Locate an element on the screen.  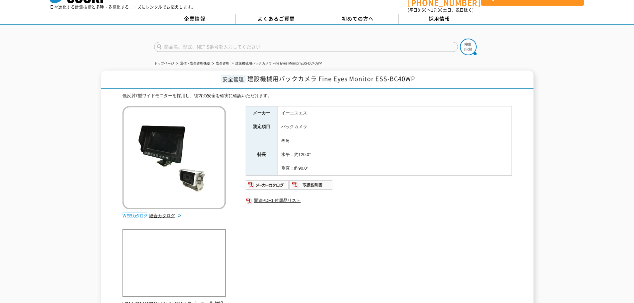
a: 安全管理 is located at coordinates (223, 63).